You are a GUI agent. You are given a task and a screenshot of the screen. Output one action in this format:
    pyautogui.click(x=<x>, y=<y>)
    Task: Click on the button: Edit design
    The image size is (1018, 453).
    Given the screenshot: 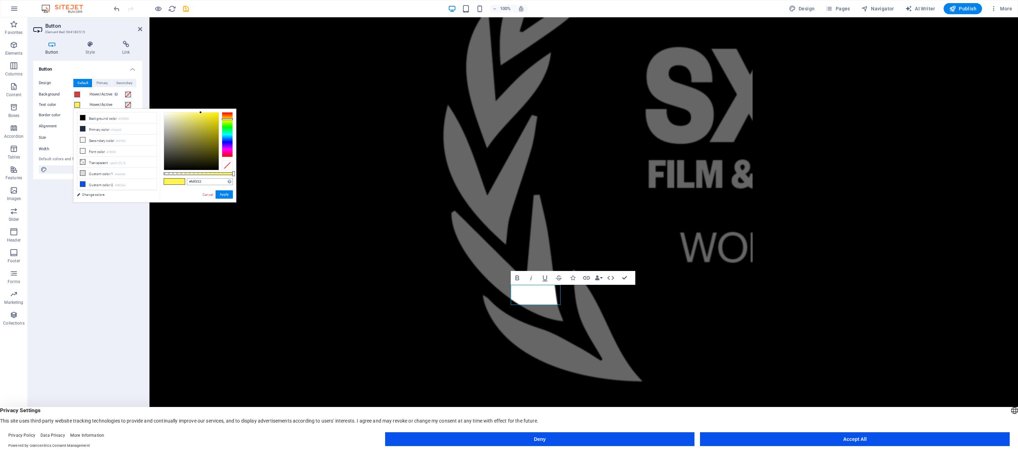 What is the action you would take?
    pyautogui.click(x=88, y=169)
    